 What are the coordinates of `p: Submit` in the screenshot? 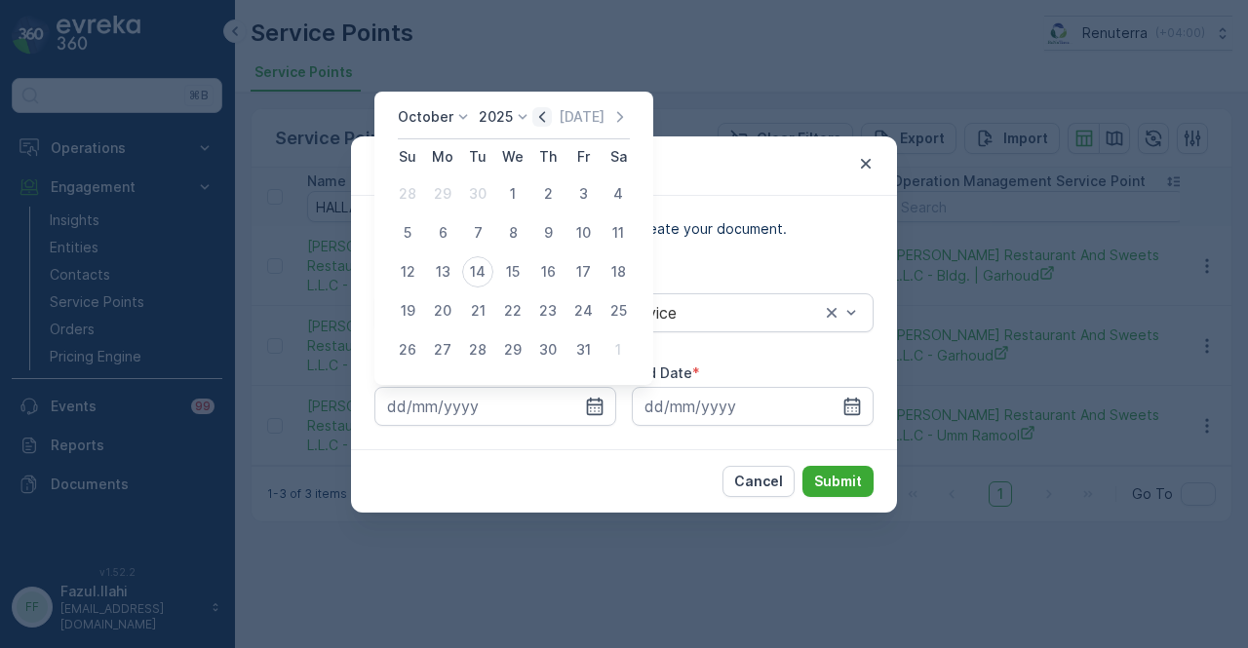 It's located at (838, 482).